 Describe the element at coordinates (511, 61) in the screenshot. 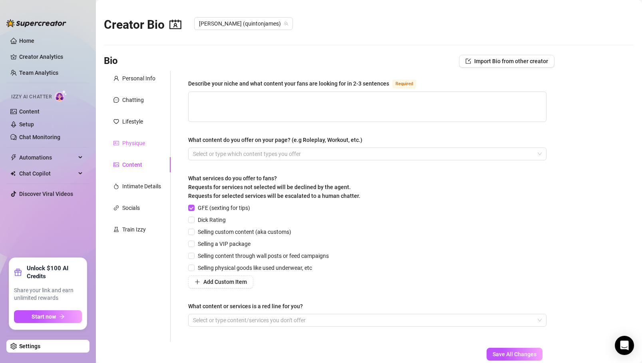

I see `span: Import Bio from other creator` at that location.